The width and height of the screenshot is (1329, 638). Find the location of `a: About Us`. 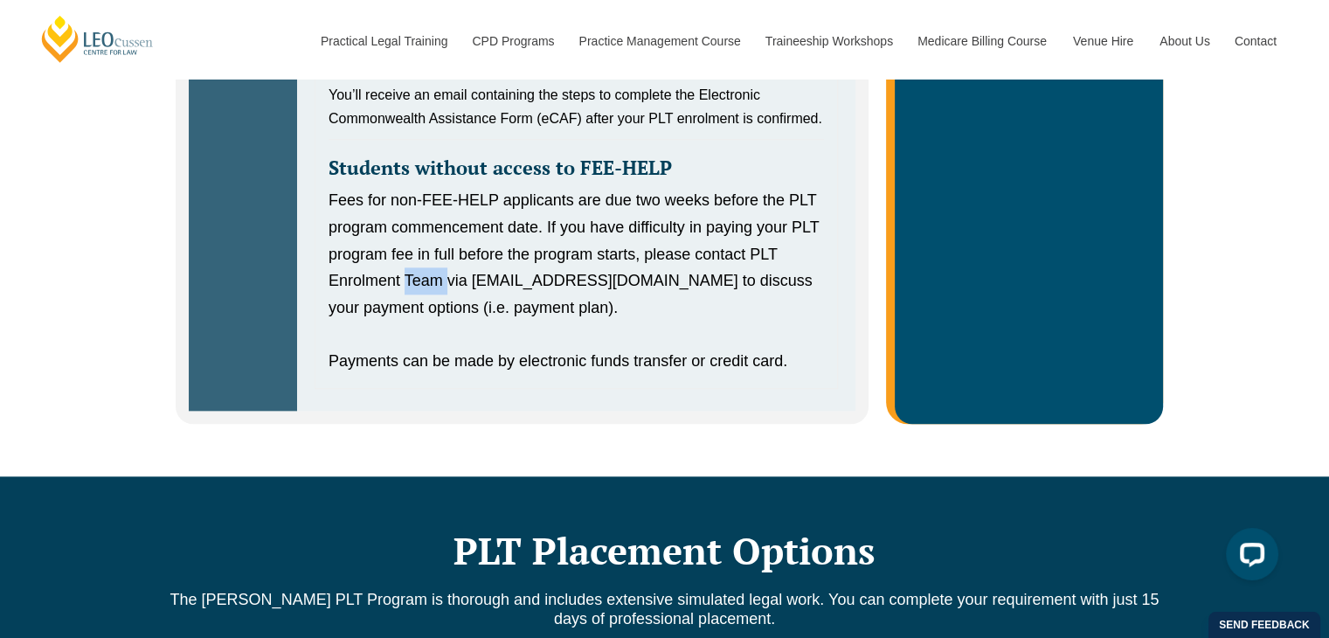

a: About Us is located at coordinates (1184, 41).